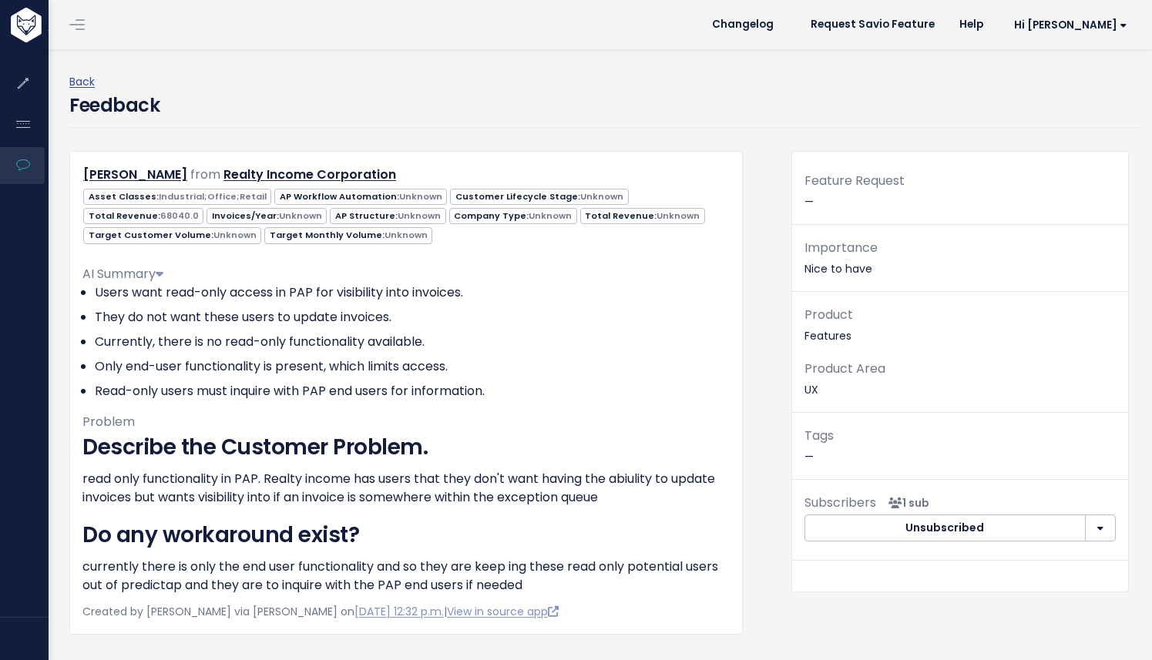  I want to click on span: Tags, so click(819, 435).